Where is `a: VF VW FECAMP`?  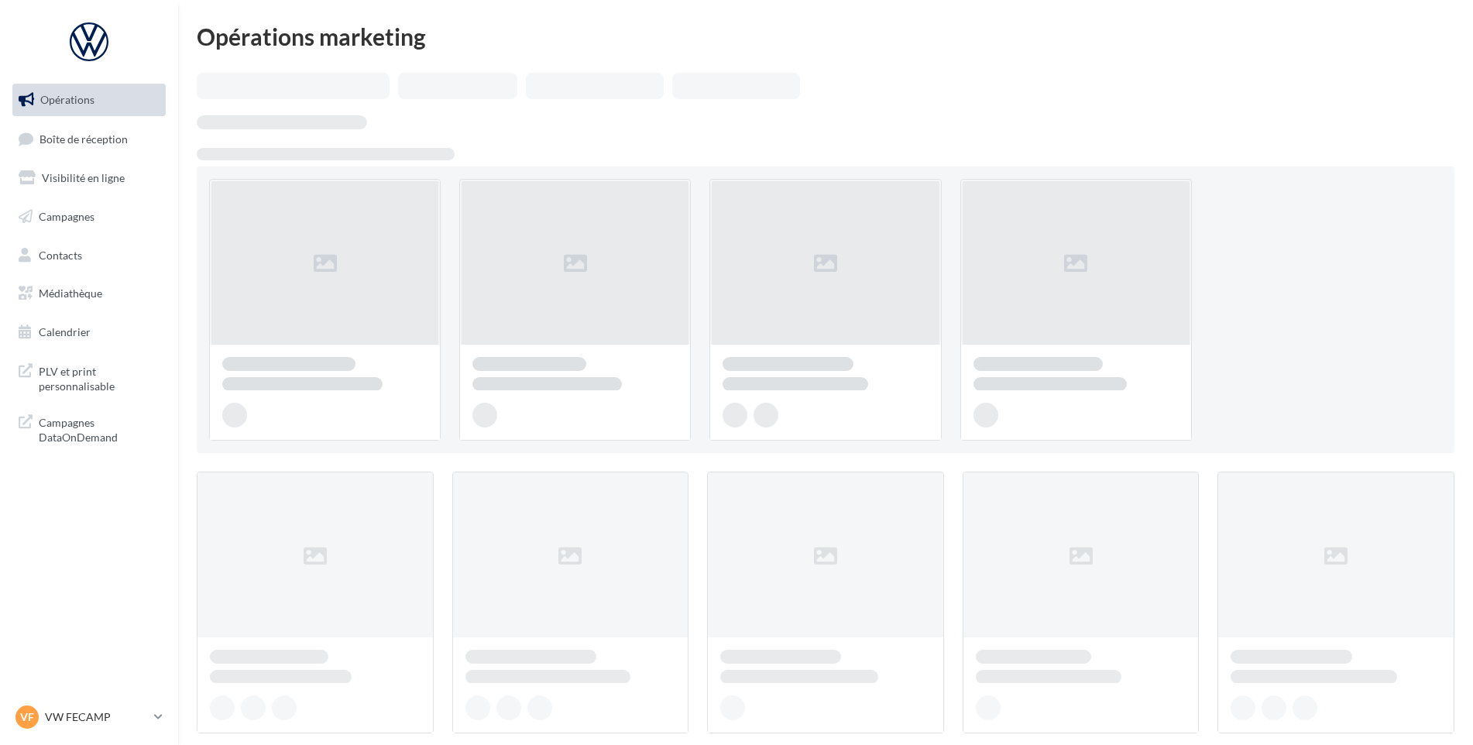 a: VF VW FECAMP is located at coordinates (89, 717).